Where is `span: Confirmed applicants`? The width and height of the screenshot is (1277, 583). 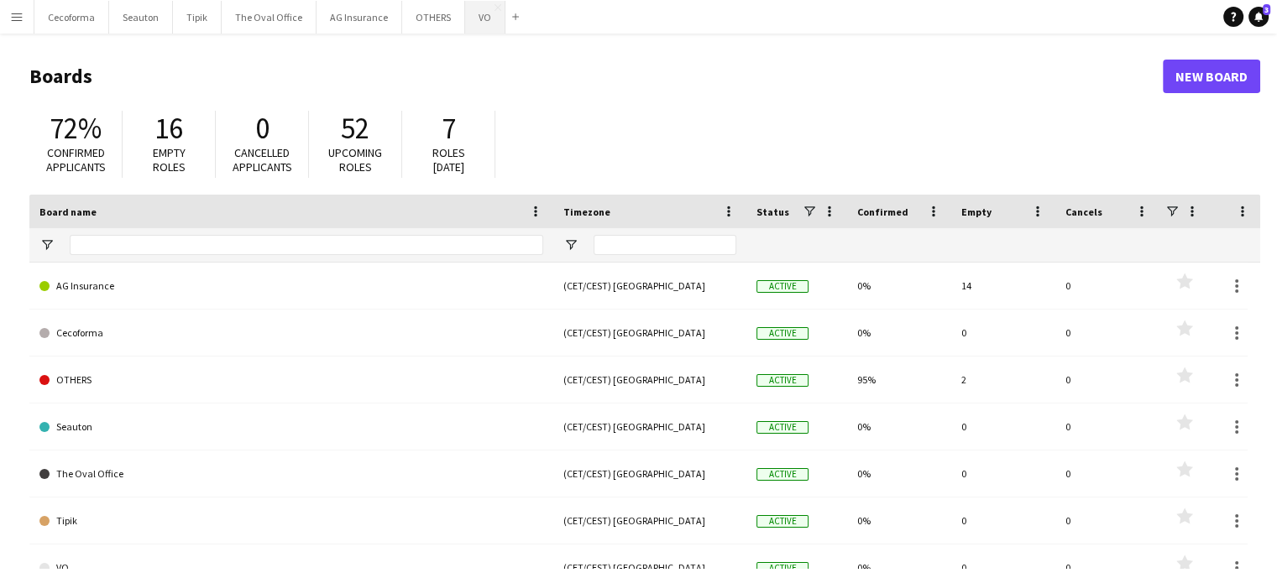
span: Confirmed applicants is located at coordinates (76, 160).